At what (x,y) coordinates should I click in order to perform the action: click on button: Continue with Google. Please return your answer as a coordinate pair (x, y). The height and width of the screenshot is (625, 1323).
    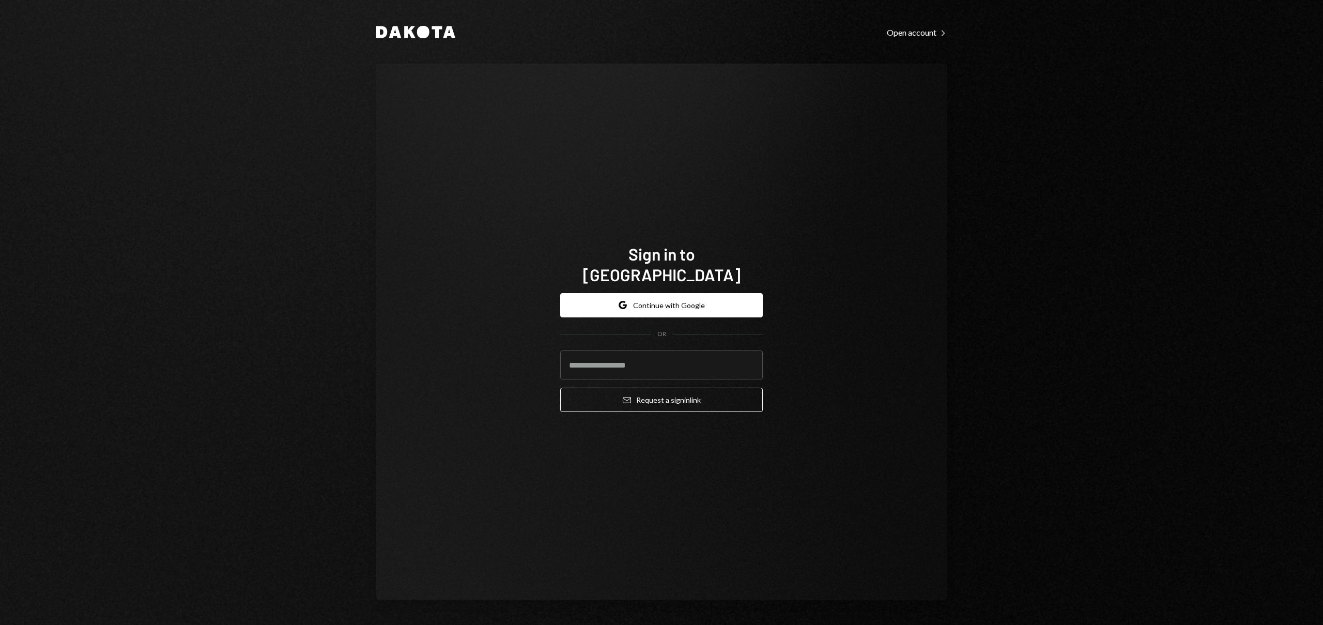
    Looking at the image, I should click on (661, 305).